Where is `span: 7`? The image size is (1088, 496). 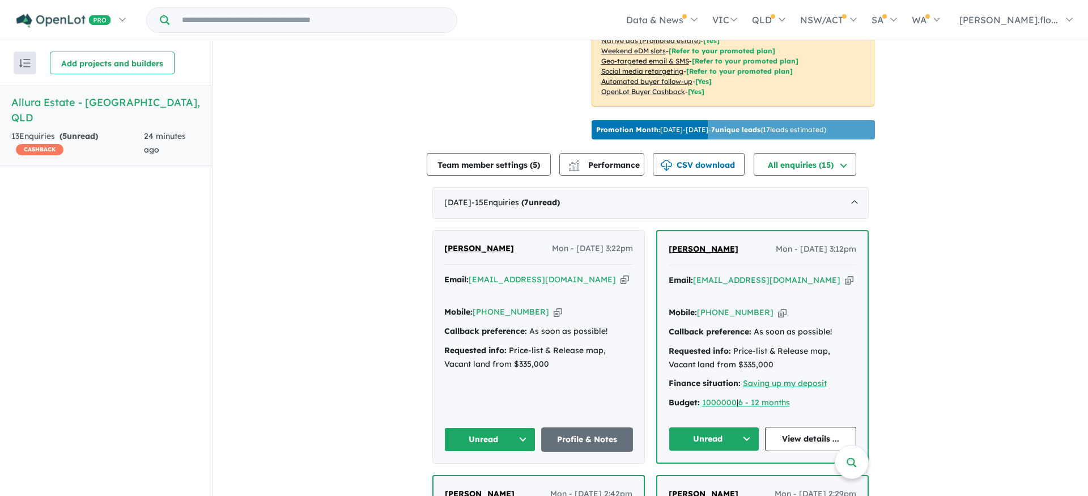 span: 7 is located at coordinates (526, 202).